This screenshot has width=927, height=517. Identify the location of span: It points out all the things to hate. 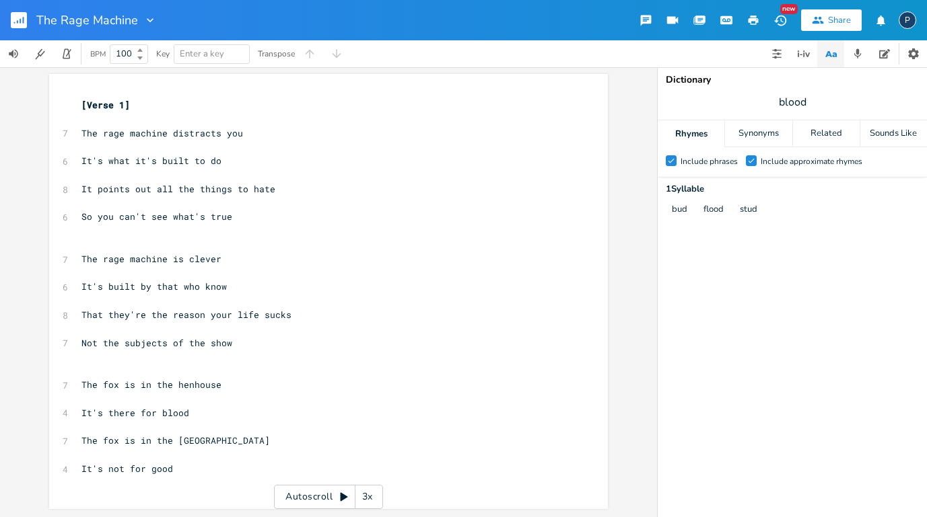
(178, 189).